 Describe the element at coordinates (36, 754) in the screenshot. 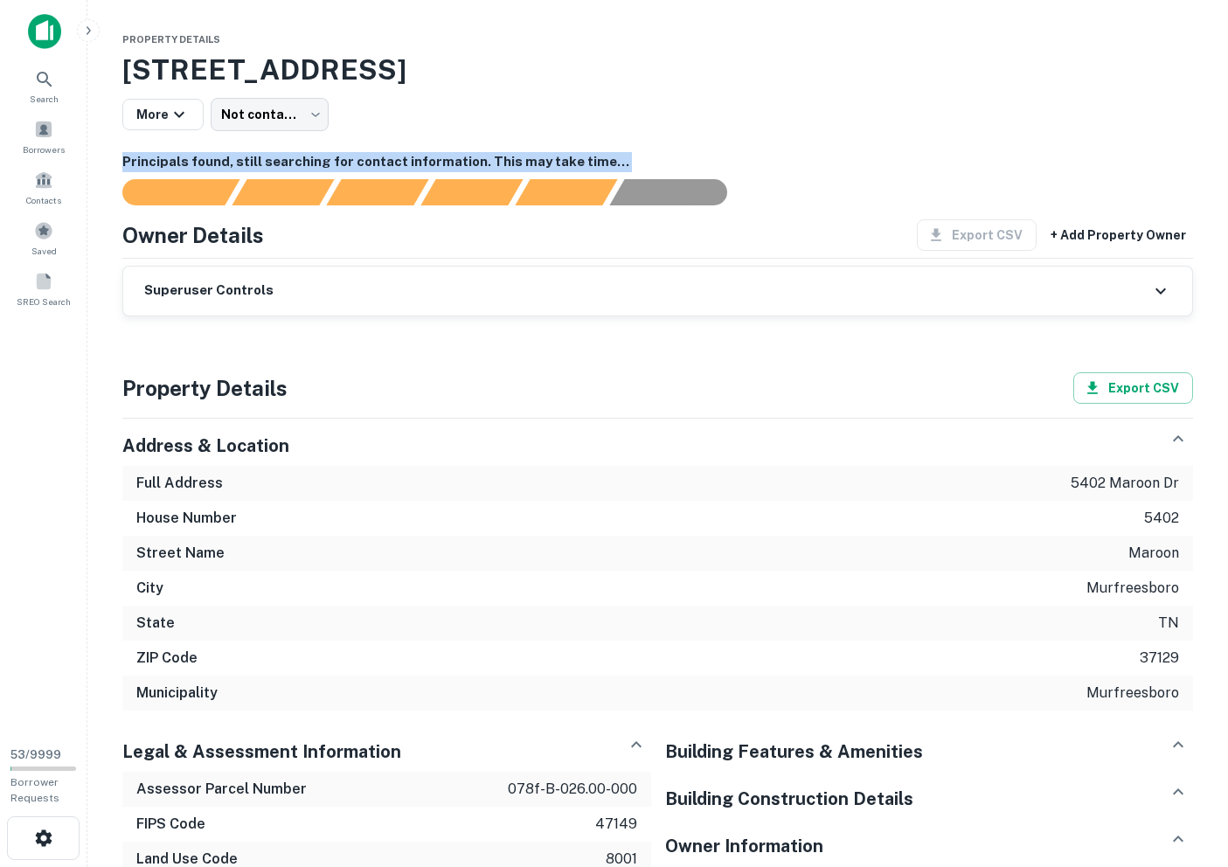

I see `span: 53 / 9999` at that location.